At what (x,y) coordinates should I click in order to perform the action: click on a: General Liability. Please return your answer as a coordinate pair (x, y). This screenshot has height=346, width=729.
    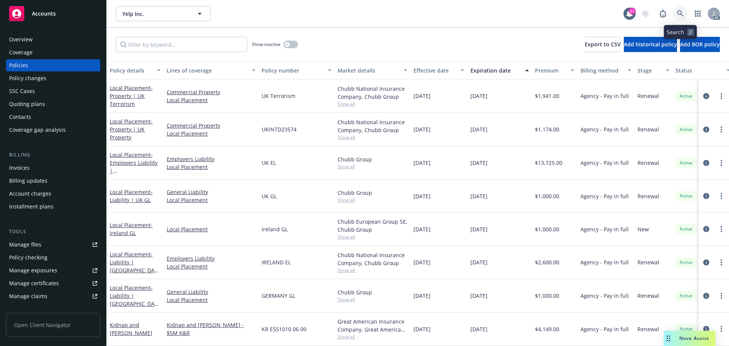
    Looking at the image, I should click on (211, 291).